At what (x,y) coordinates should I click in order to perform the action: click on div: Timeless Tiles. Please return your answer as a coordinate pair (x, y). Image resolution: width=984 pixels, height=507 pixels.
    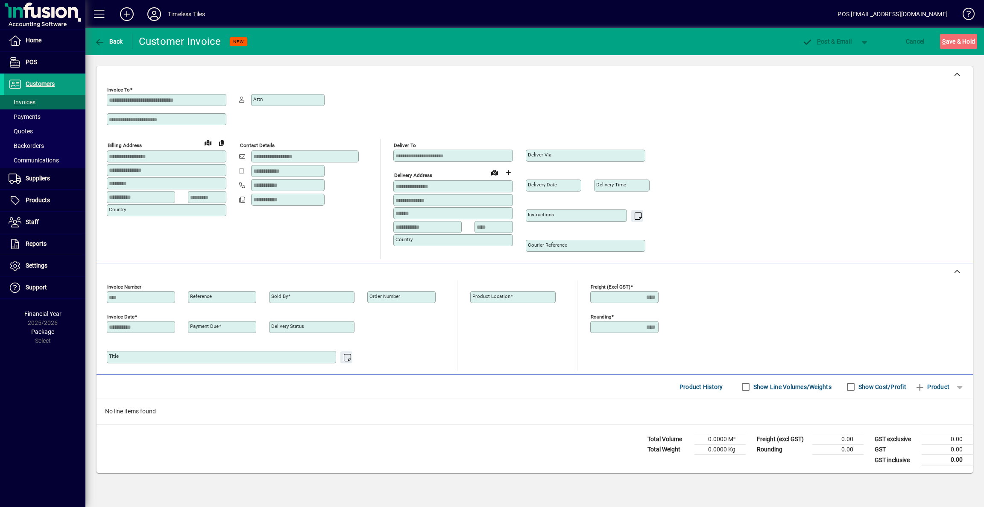
    Looking at the image, I should click on (186, 14).